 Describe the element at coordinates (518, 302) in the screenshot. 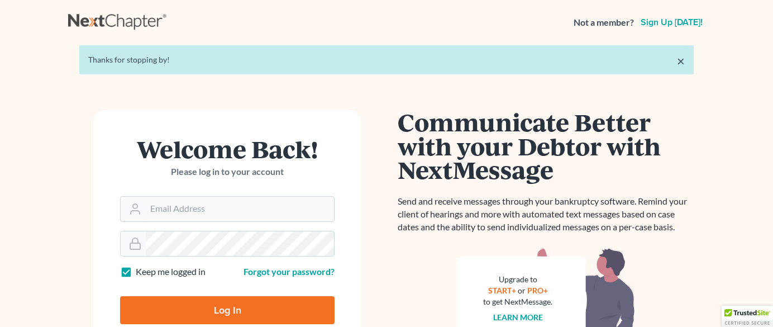

I see `div: to get NextMessage.` at that location.